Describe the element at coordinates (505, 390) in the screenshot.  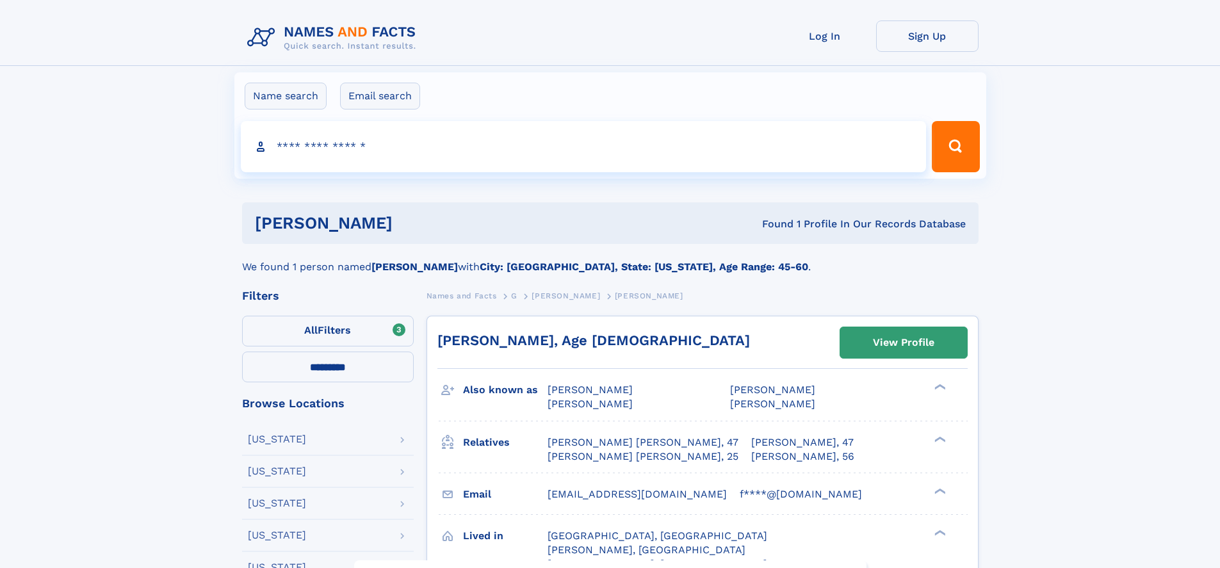
I see `h3: Also known as` at that location.